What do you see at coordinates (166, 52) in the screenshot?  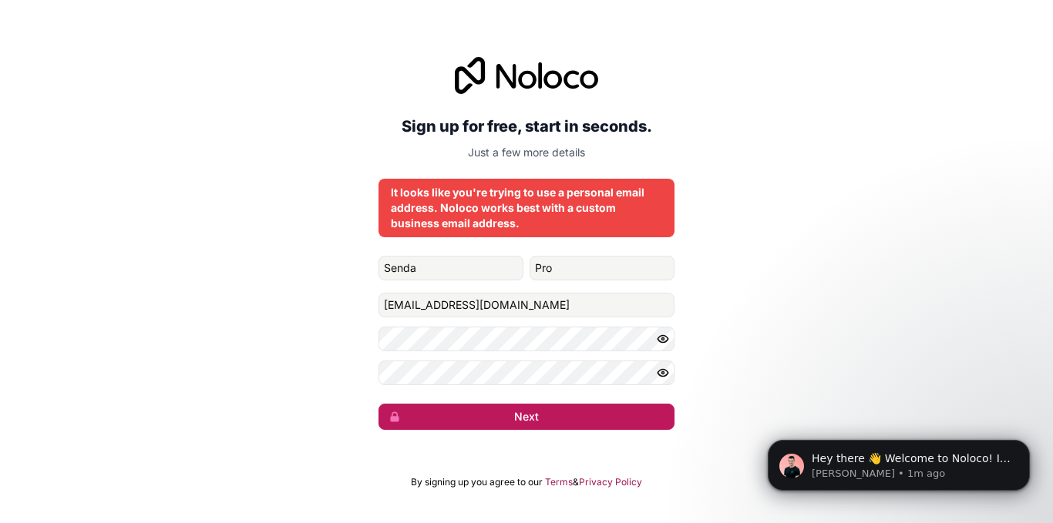 I see `p: Hey there 👋 Welcome to Noloco! If you have any questions, just reply to this message. [GEOGRAPHIC...` at bounding box center [166, 52].